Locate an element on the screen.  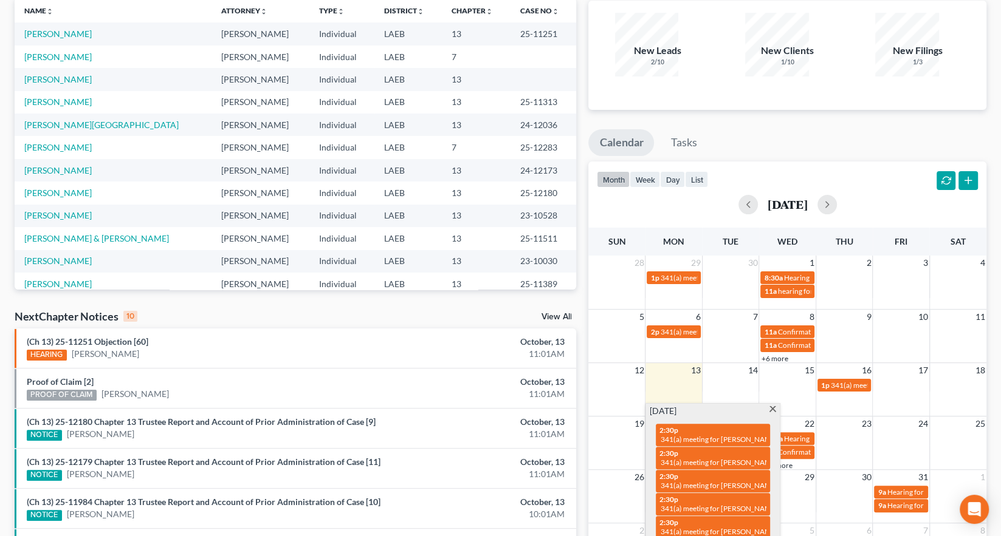
div: NextChapter Notices is located at coordinates (76, 317).